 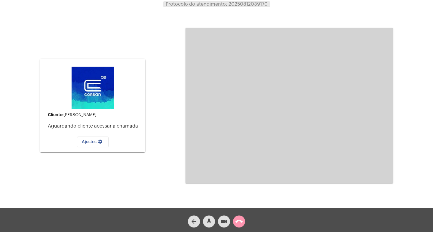 I want to click on img: d4669ae0-8c07-2337-4f67-34b0df7f5ae4.jpeg, so click(x=93, y=88).